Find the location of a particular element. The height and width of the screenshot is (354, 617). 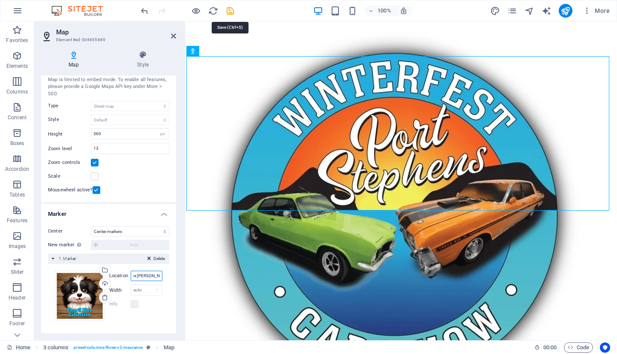

h2: Map is located at coordinates (116, 32).